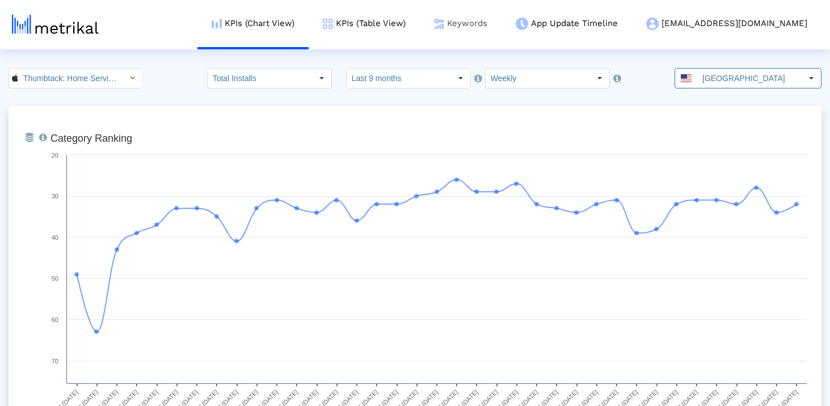  What do you see at coordinates (653, 24) in the screenshot?
I see `img: my-account-menu-icon.png` at bounding box center [653, 24].